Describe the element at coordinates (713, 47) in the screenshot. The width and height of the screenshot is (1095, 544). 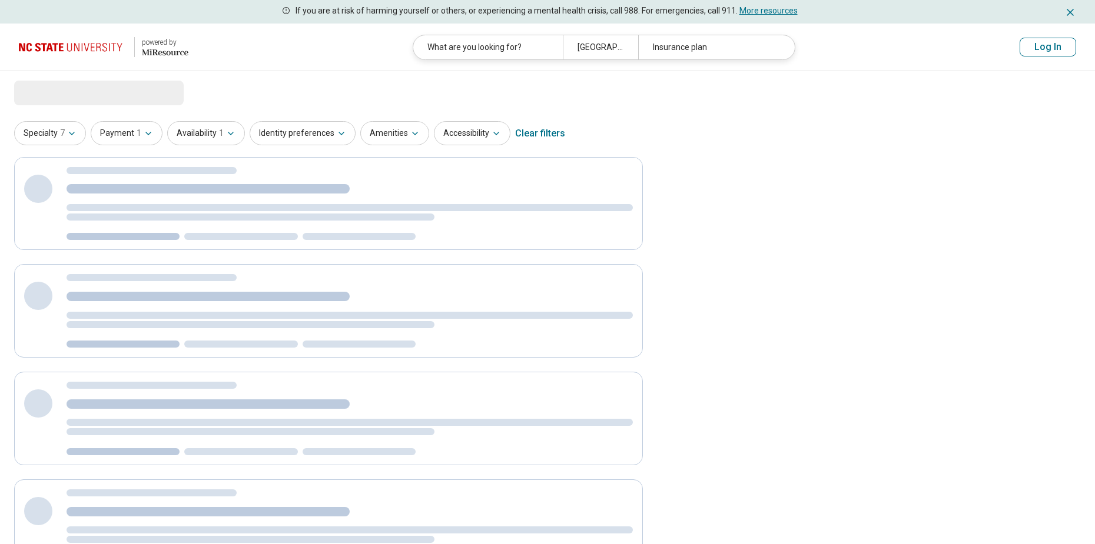
I see `div: Insurance plan` at that location.